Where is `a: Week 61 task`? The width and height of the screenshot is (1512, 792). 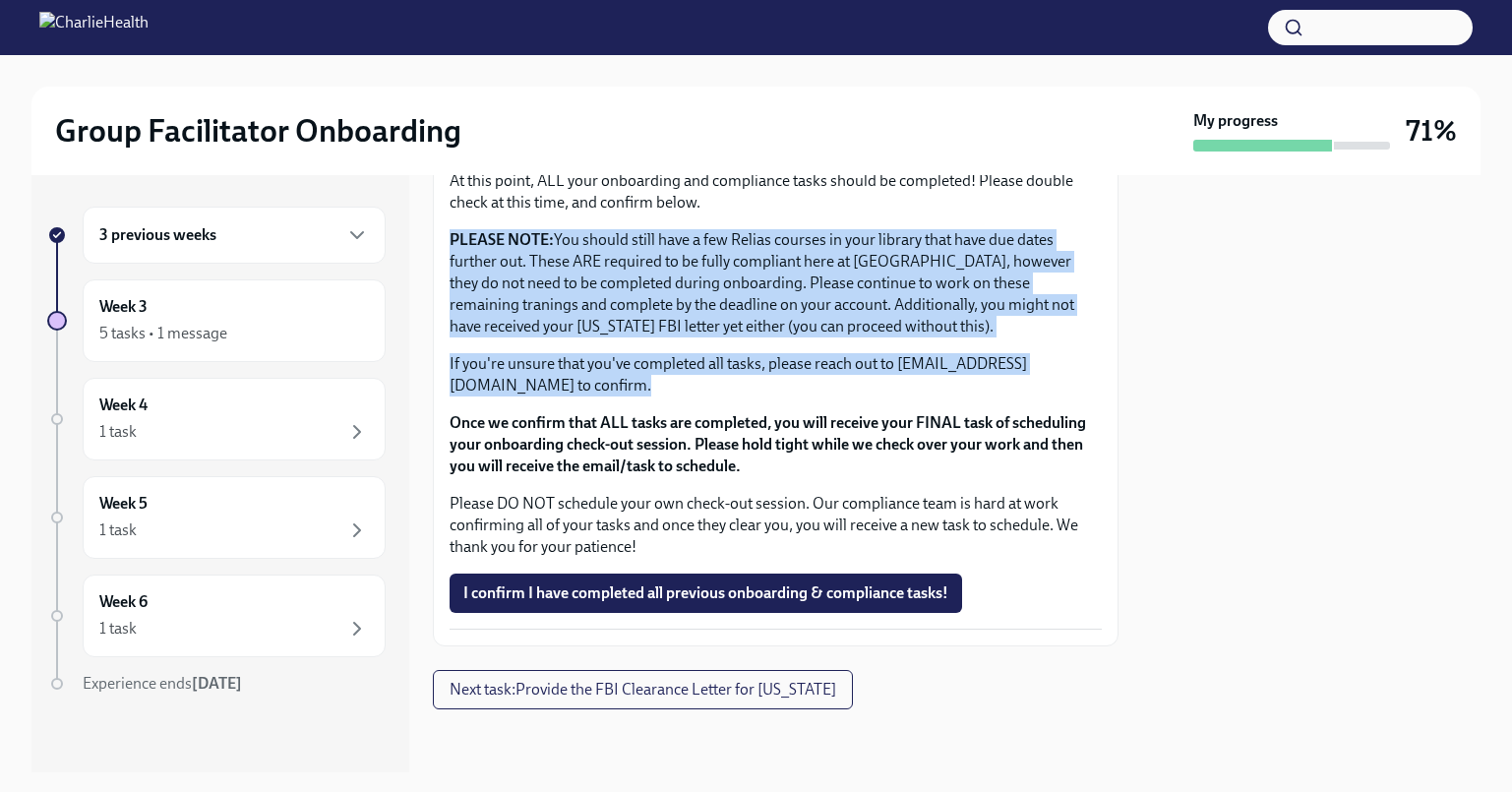 a: Week 61 task is located at coordinates (217, 616).